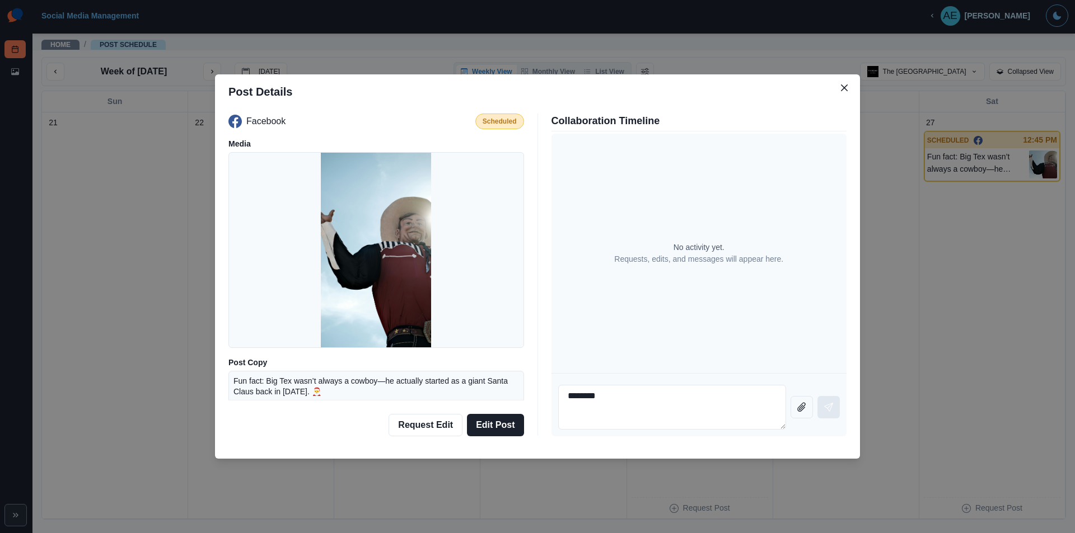  What do you see at coordinates (699, 259) in the screenshot?
I see `p: Requests, edits, and messages will appear here.` at bounding box center [699, 259].